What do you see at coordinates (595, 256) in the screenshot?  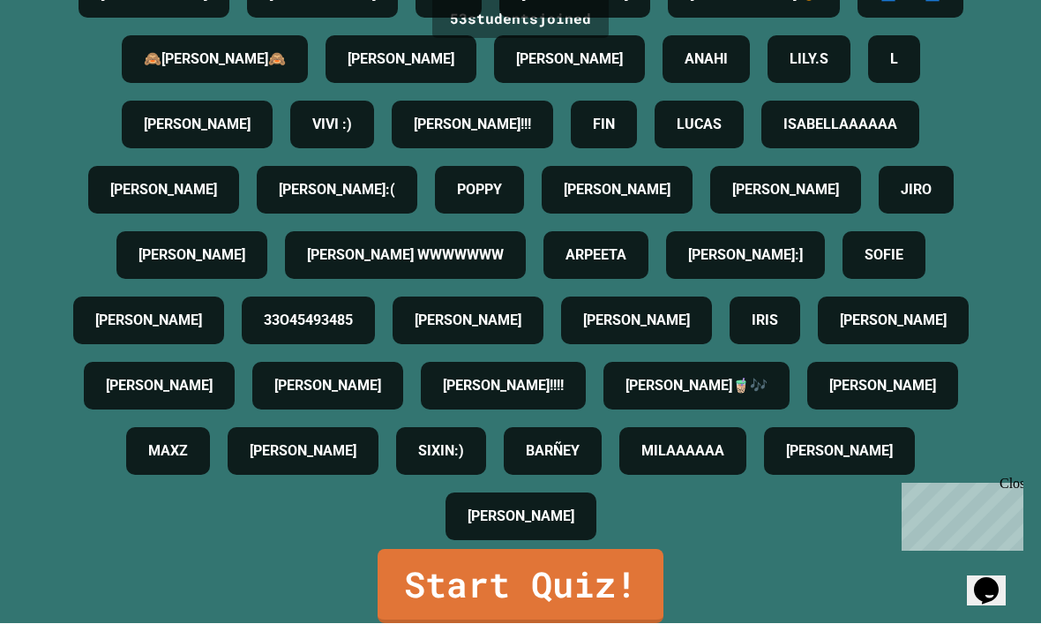 I see `h4: ARPEETA` at bounding box center [595, 256].